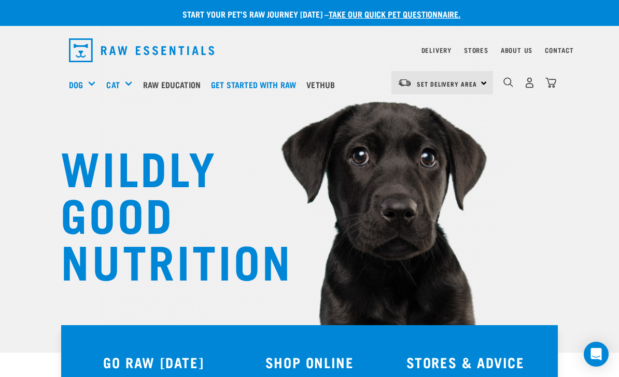 The image size is (619, 377). Describe the element at coordinates (310, 362) in the screenshot. I see `h3: SHOP ONLINE` at that location.